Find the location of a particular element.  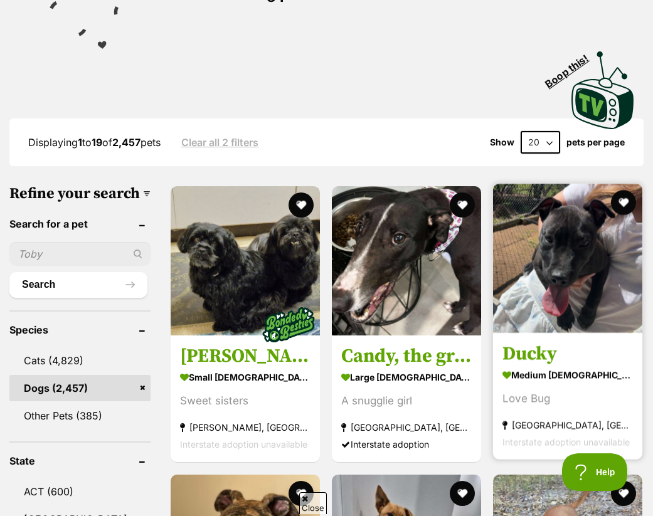

img: PetRescue TV logo is located at coordinates (603, 90).